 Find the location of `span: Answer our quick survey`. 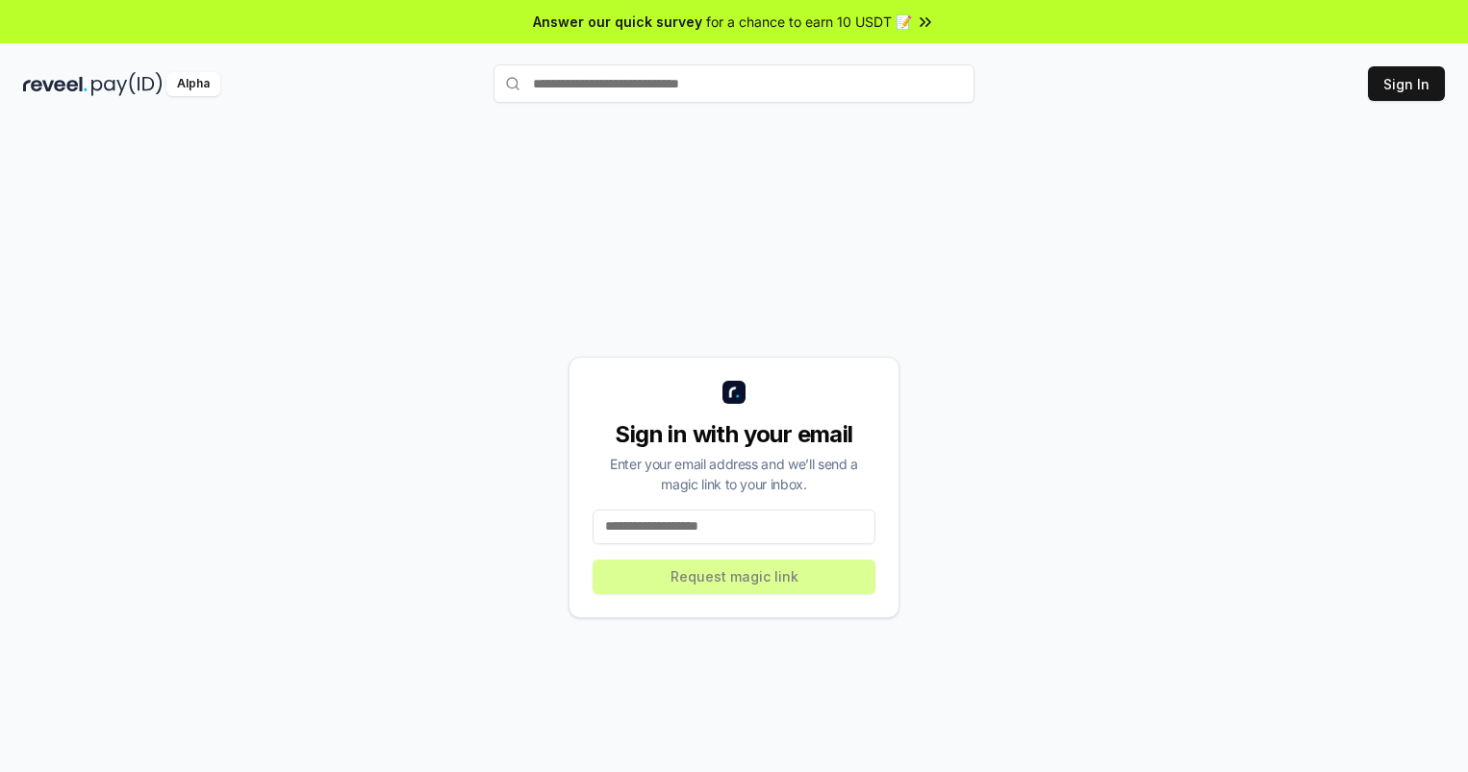

span: Answer our quick survey is located at coordinates (617, 21).